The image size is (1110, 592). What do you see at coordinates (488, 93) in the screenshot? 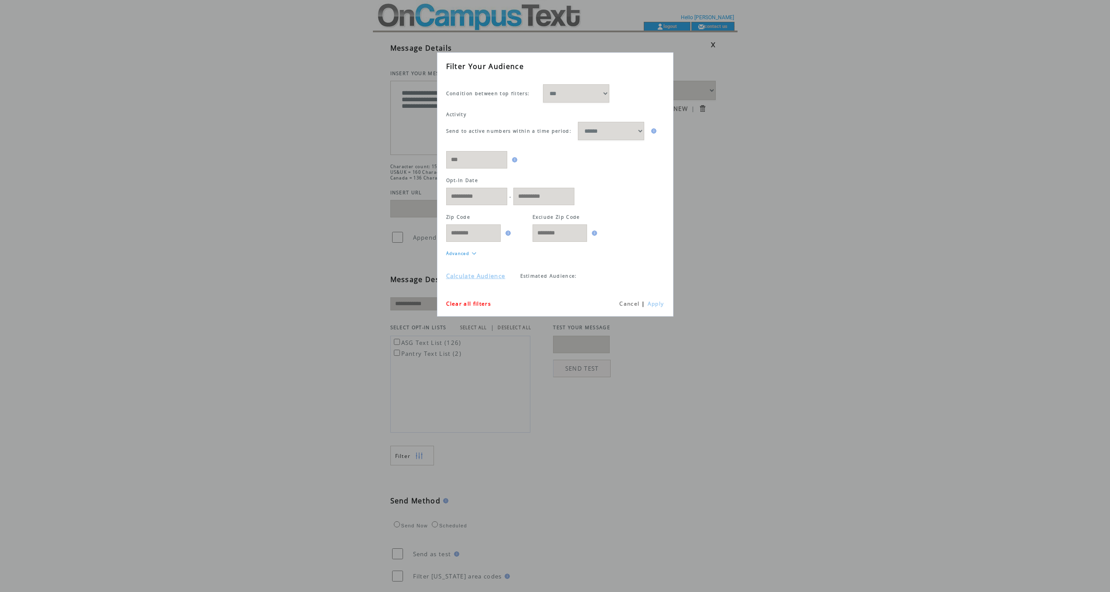
I see `span: Condition between top filters:` at bounding box center [488, 93].